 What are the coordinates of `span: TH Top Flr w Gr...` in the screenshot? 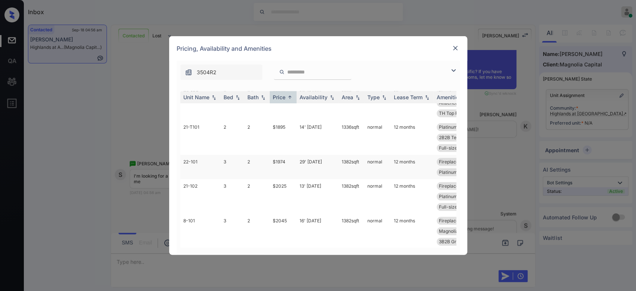 It's located at (457, 113).